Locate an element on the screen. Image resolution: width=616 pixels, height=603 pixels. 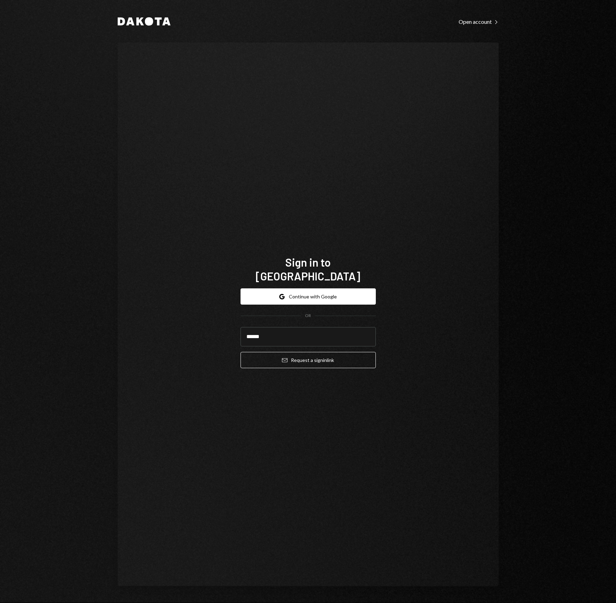
div: OR is located at coordinates (308, 315).